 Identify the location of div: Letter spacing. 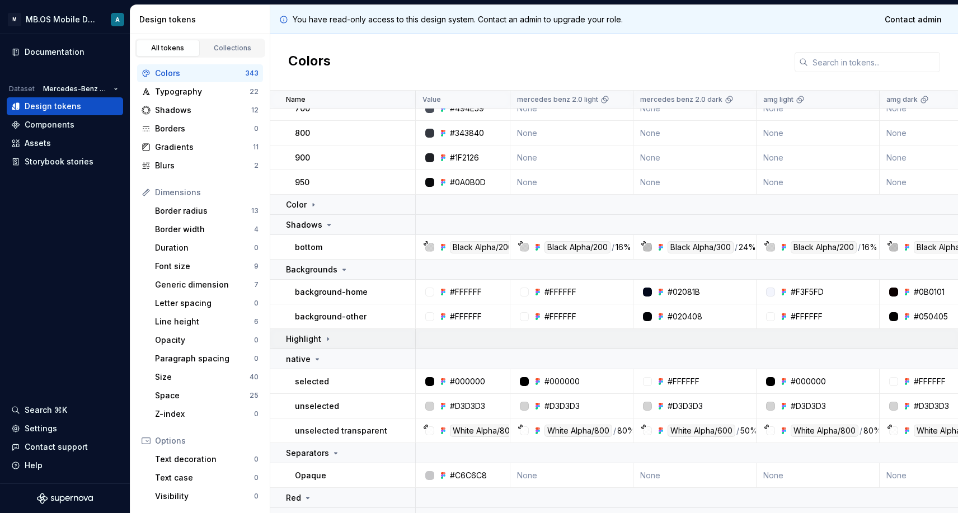
(204, 303).